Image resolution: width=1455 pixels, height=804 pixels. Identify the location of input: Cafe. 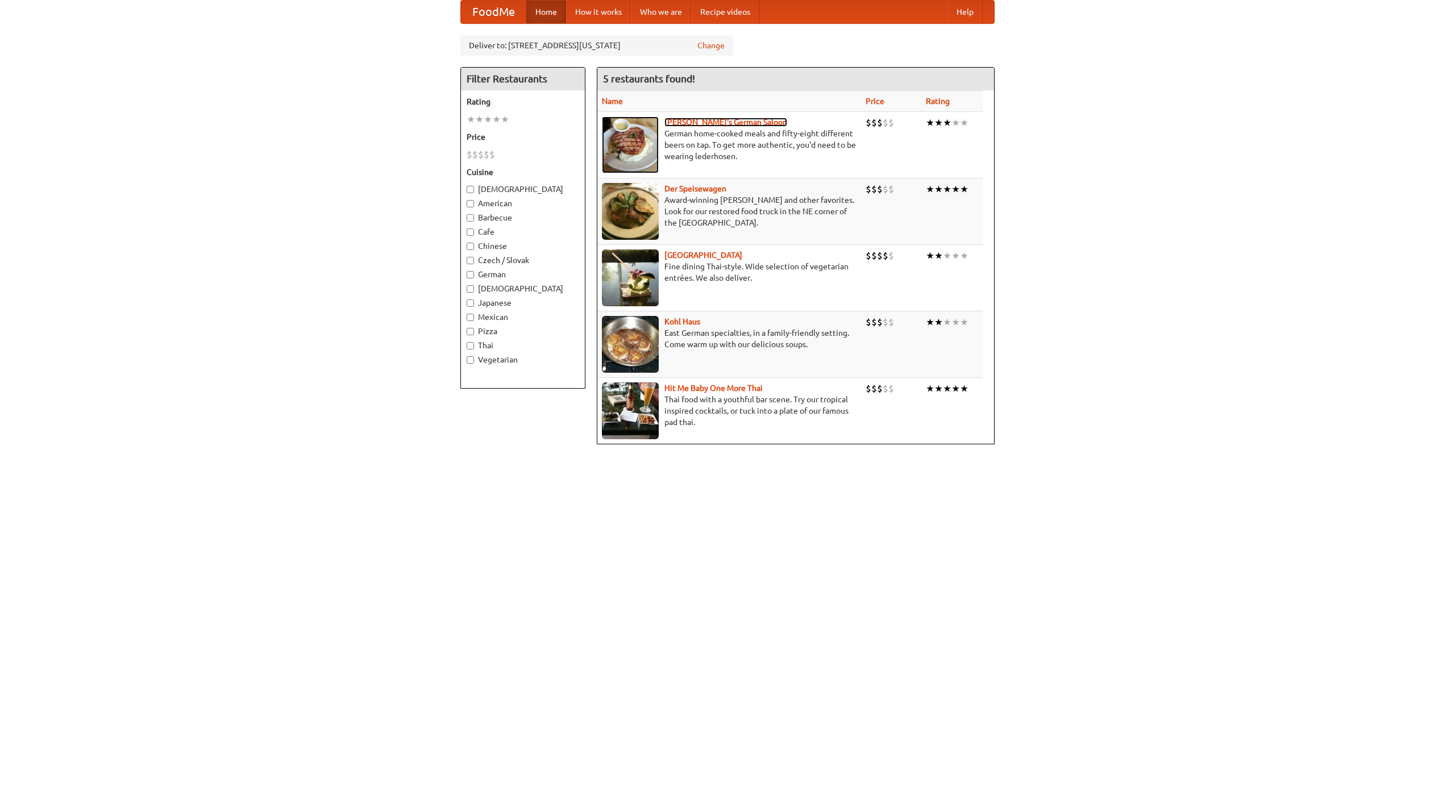
(470, 232).